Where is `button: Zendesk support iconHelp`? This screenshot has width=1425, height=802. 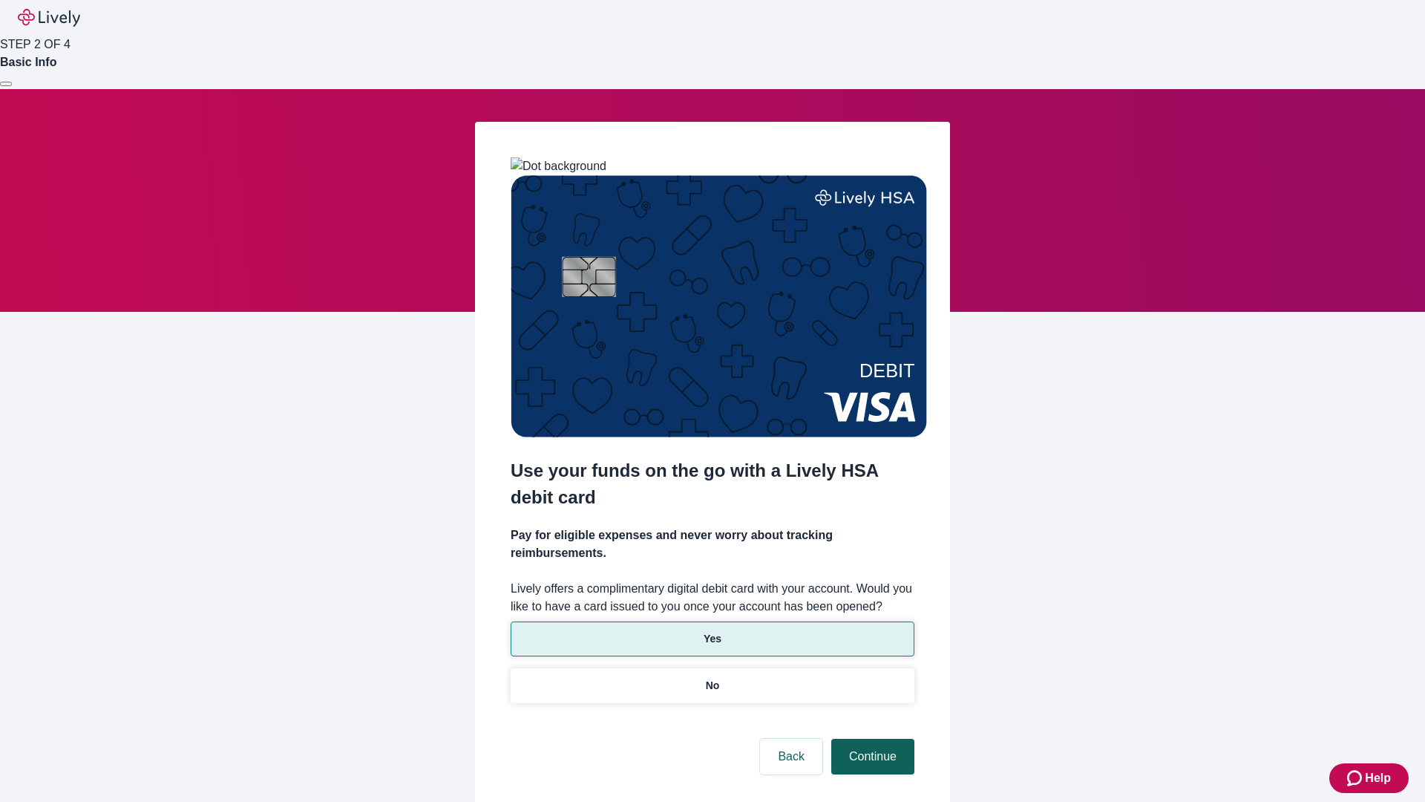
button: Zendesk support iconHelp is located at coordinates (1369, 778).